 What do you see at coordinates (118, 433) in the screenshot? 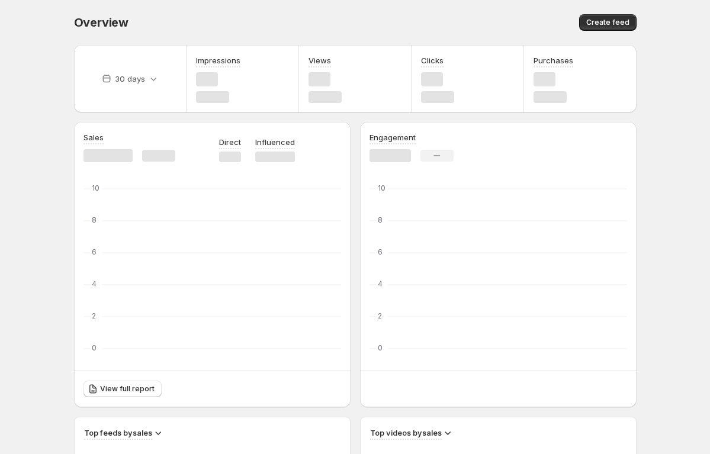
I see `h3: Top feeds by sales` at bounding box center [118, 433].